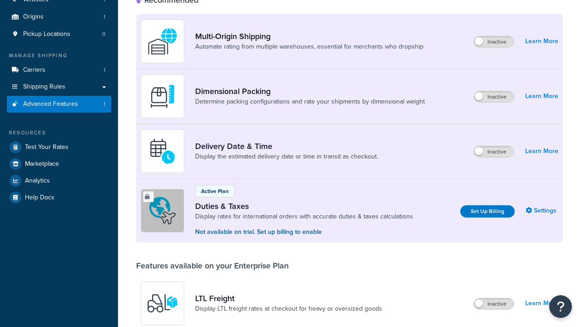  What do you see at coordinates (59, 70) in the screenshot?
I see `a: Carriers1` at bounding box center [59, 70].